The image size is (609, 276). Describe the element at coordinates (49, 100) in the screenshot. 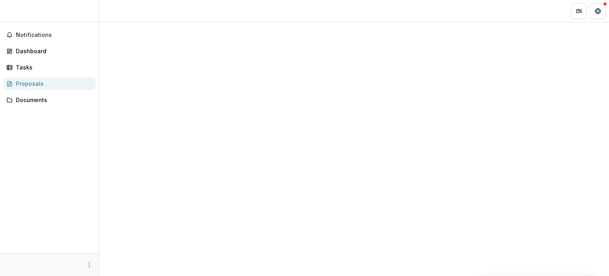

I see `a: Documents` at that location.